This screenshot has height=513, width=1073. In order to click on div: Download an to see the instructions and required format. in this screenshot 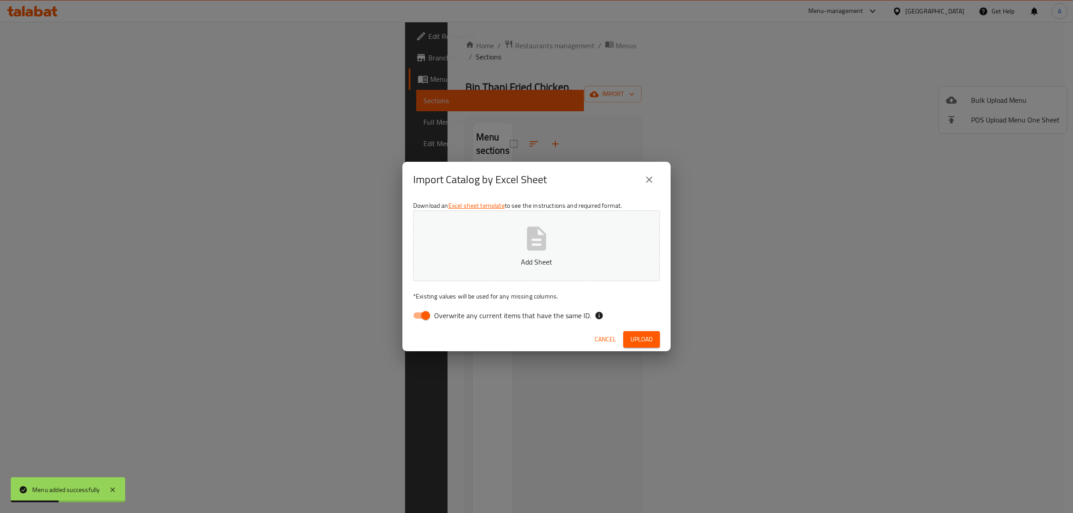, I will do `click(537, 262)`.